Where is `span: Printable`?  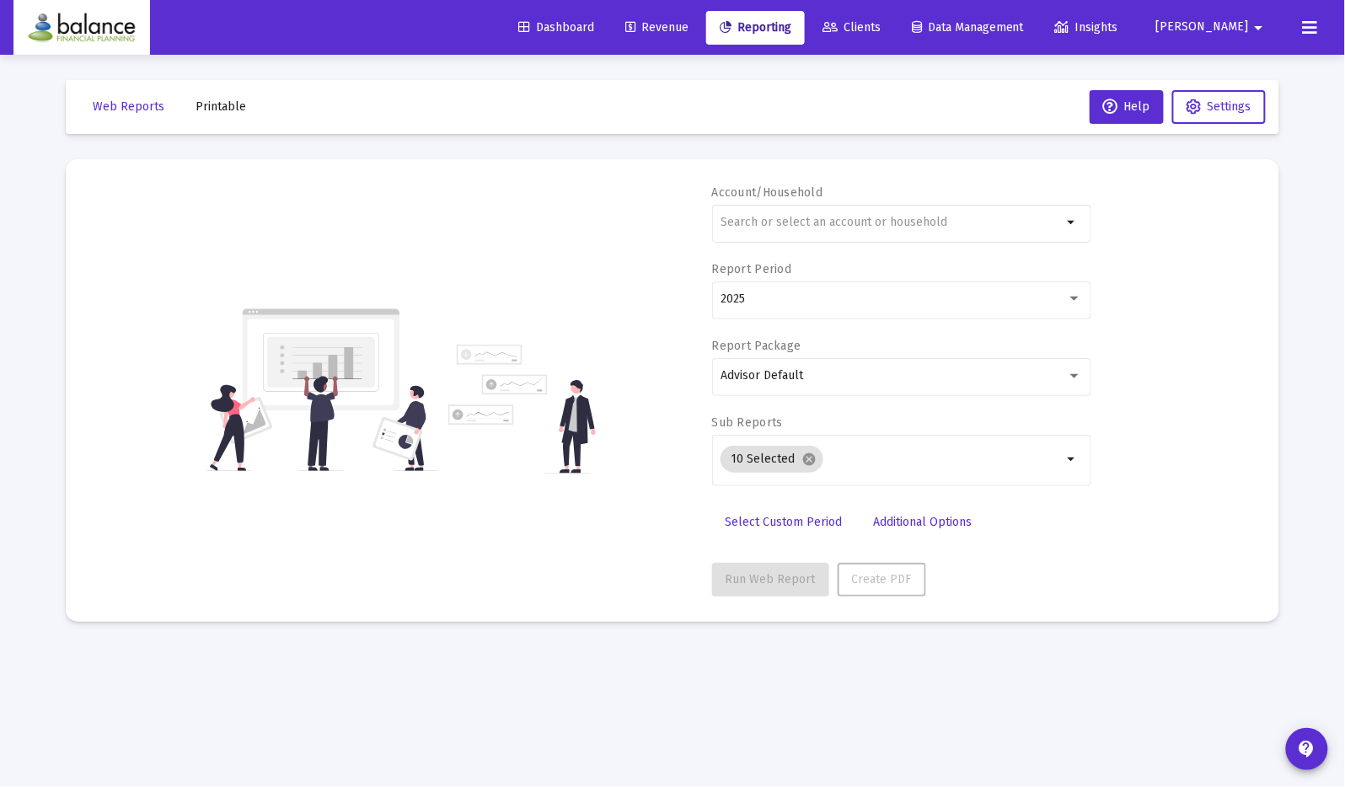 span: Printable is located at coordinates (221, 106).